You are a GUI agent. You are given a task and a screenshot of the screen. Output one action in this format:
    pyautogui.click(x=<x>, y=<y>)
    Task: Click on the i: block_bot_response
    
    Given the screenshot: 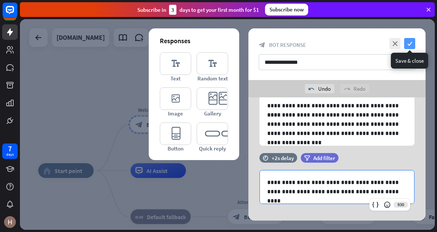 What is the action you would take?
    pyautogui.click(x=262, y=45)
    